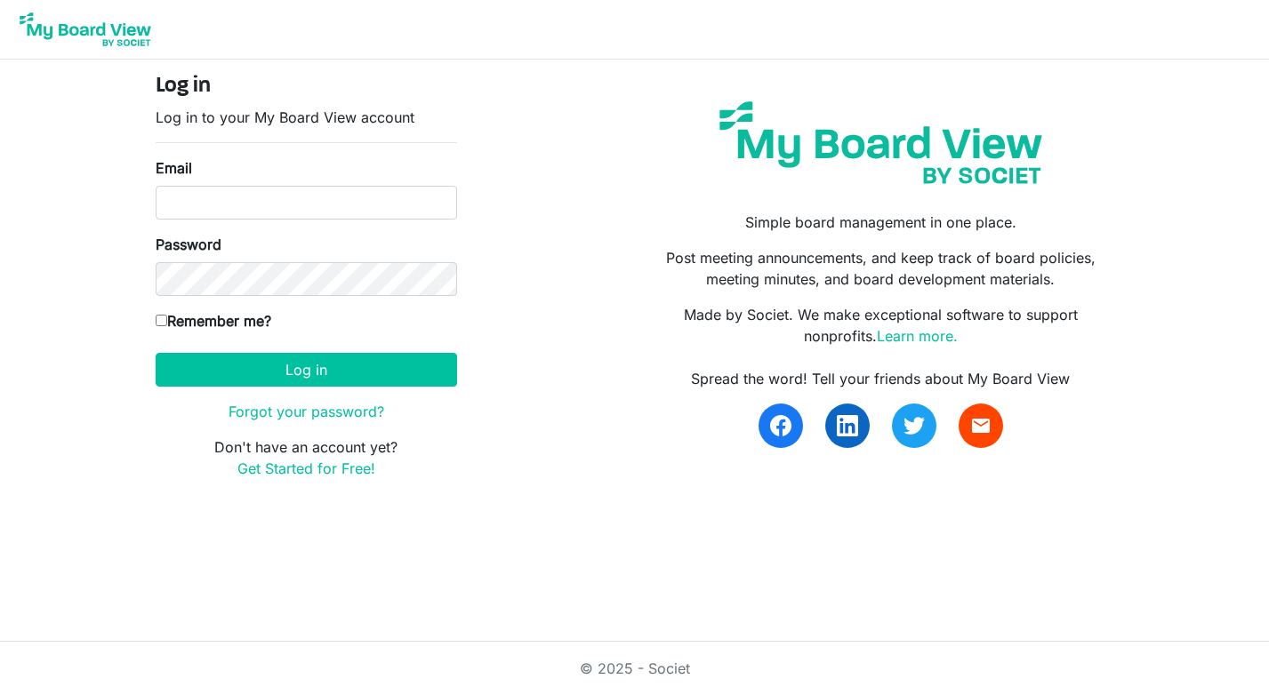 The height and width of the screenshot is (695, 1269). What do you see at coordinates (306, 117) in the screenshot?
I see `p: Log in to your My Board View account` at bounding box center [306, 117].